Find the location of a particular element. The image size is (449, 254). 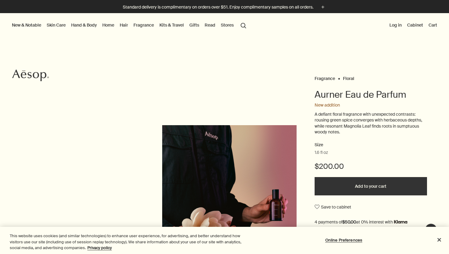

button: Standard delivery is complimentary on orders over $51. Enjoy complimentary samples on all orders. is located at coordinates (225, 7).